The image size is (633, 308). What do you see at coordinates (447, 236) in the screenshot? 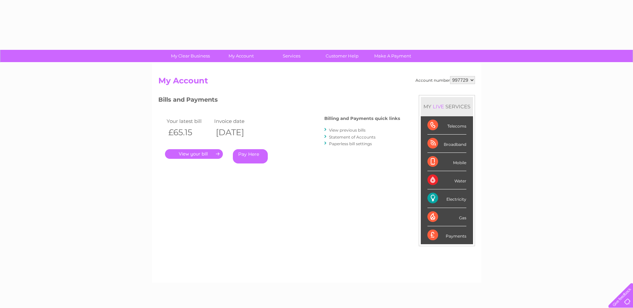
I see `div: Payments` at bounding box center [447, 236].